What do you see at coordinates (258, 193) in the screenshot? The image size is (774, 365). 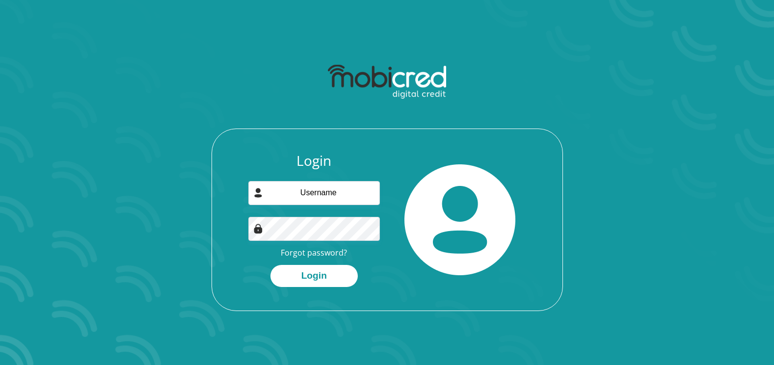 I see `img: user-icon image` at bounding box center [258, 193].